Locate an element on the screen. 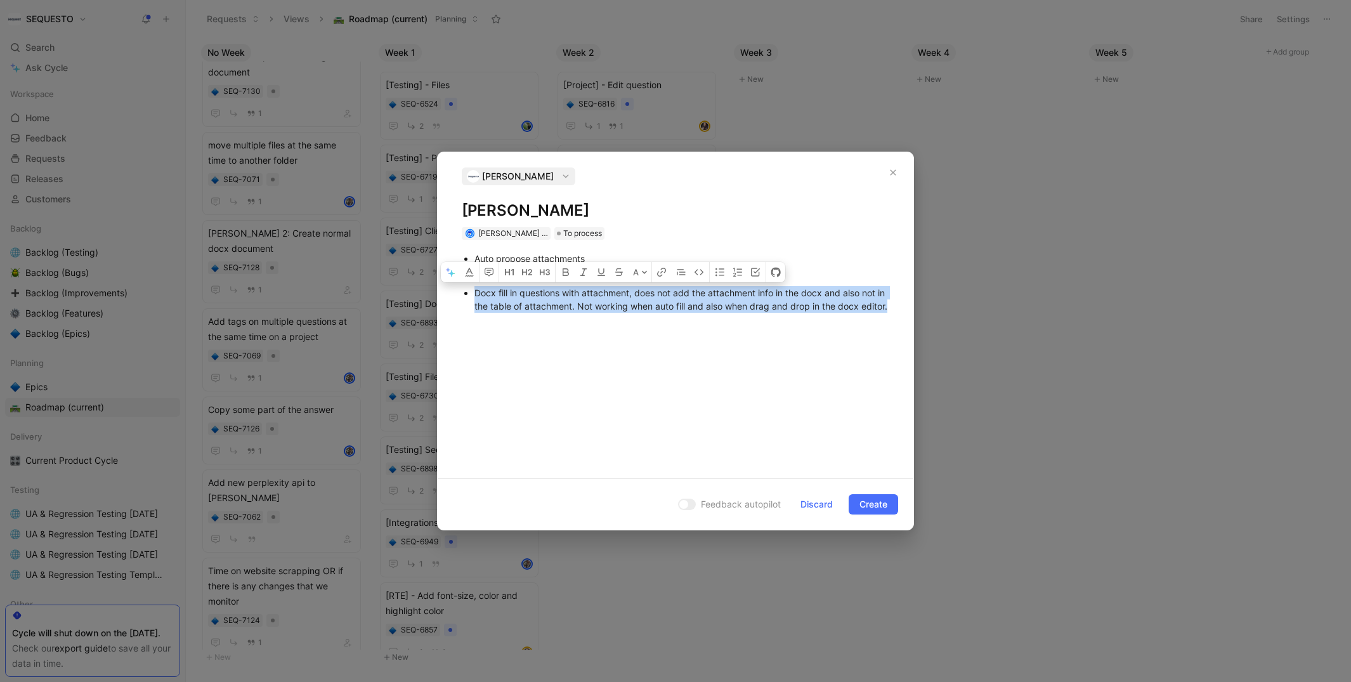 The width and height of the screenshot is (1351, 682). button: Feedback autopilot is located at coordinates (729, 504).